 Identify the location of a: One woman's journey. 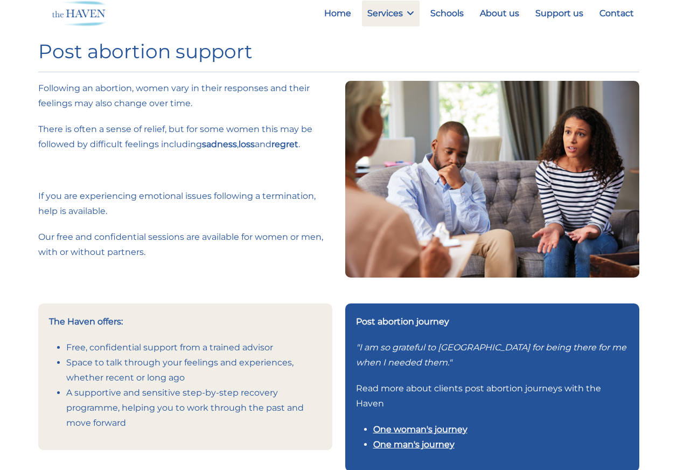
(420, 429).